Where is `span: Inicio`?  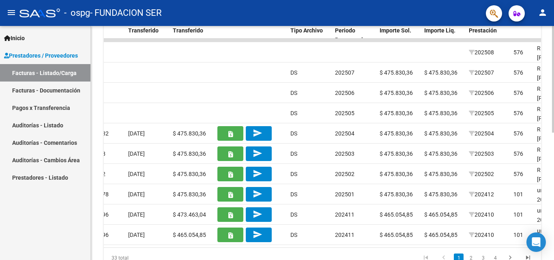
span: Inicio is located at coordinates (14, 38).